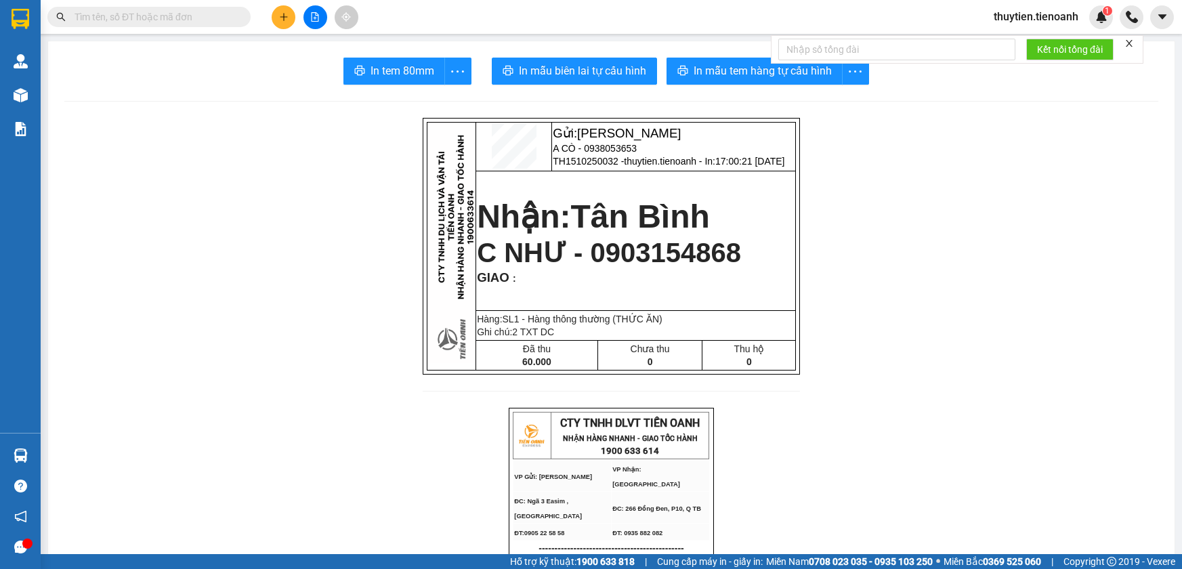 This screenshot has height=569, width=1182. What do you see at coordinates (346, 17) in the screenshot?
I see `button: aim` at bounding box center [346, 17].